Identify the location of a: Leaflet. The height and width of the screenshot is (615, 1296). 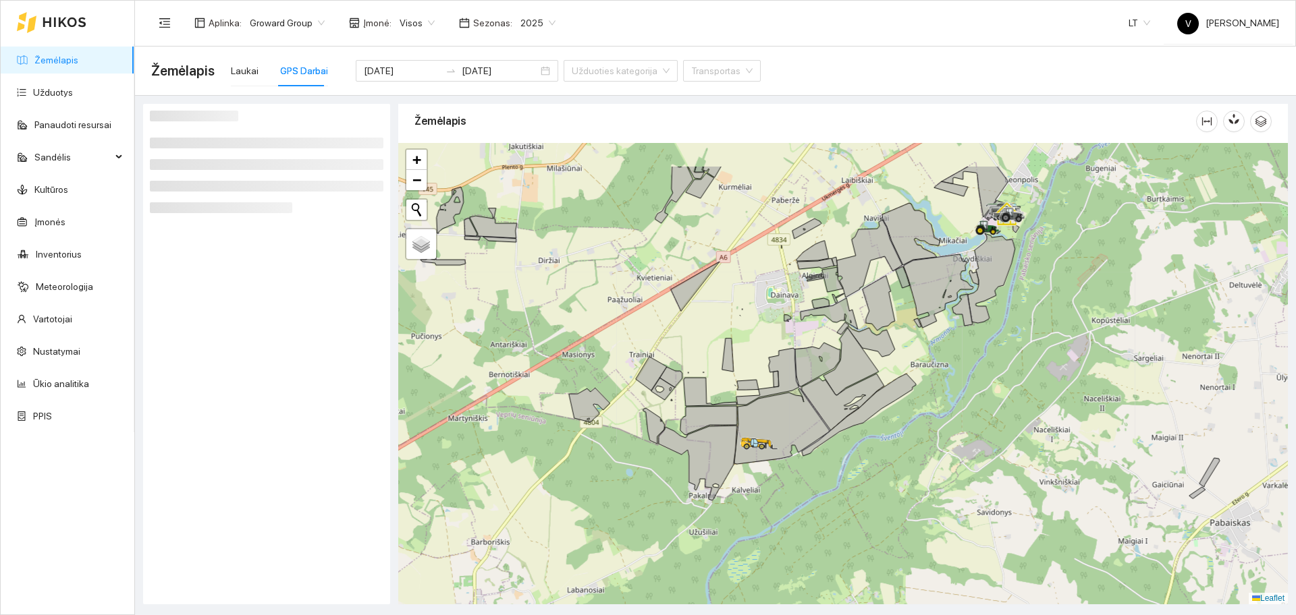
(1268, 599).